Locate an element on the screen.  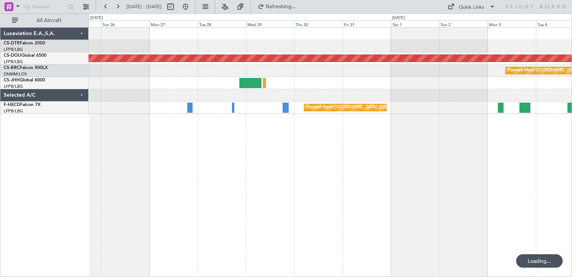
span: CS-DOU is located at coordinates (12, 56).